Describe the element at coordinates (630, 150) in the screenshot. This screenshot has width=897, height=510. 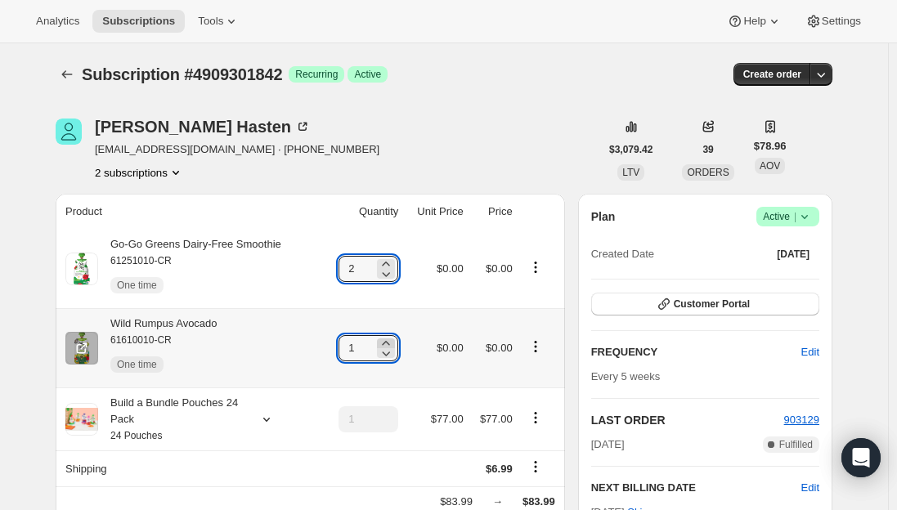
I see `span: $3,079.42` at that location.